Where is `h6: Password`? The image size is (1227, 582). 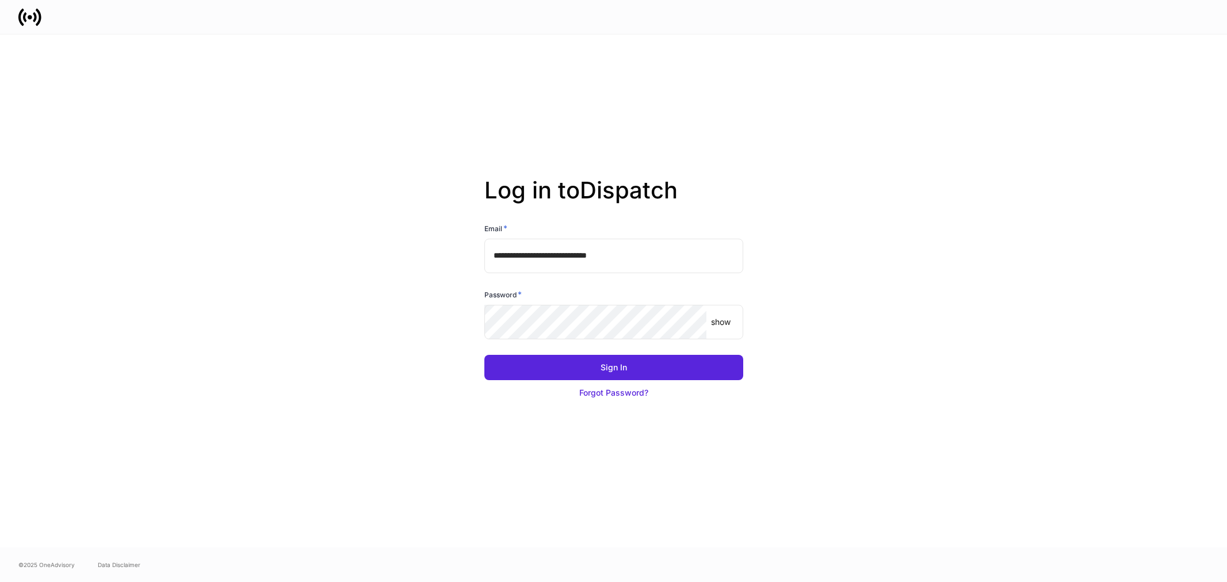 h6: Password is located at coordinates (503, 294).